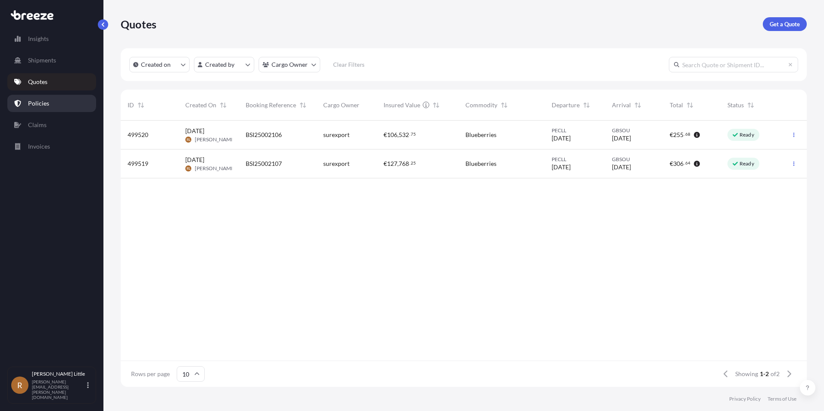  What do you see at coordinates (392, 164) in the screenshot?
I see `span: 127` at bounding box center [392, 164].